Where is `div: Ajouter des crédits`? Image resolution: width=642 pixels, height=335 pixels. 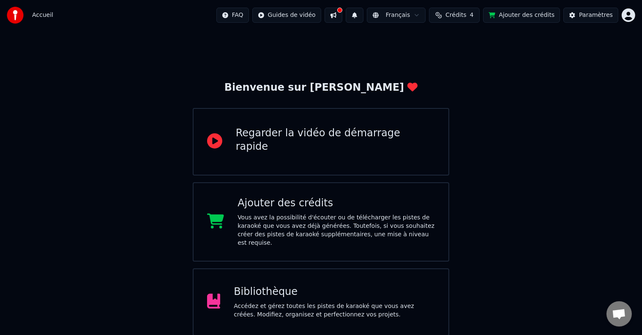 div: Ajouter des crédits is located at coordinates (336, 204).